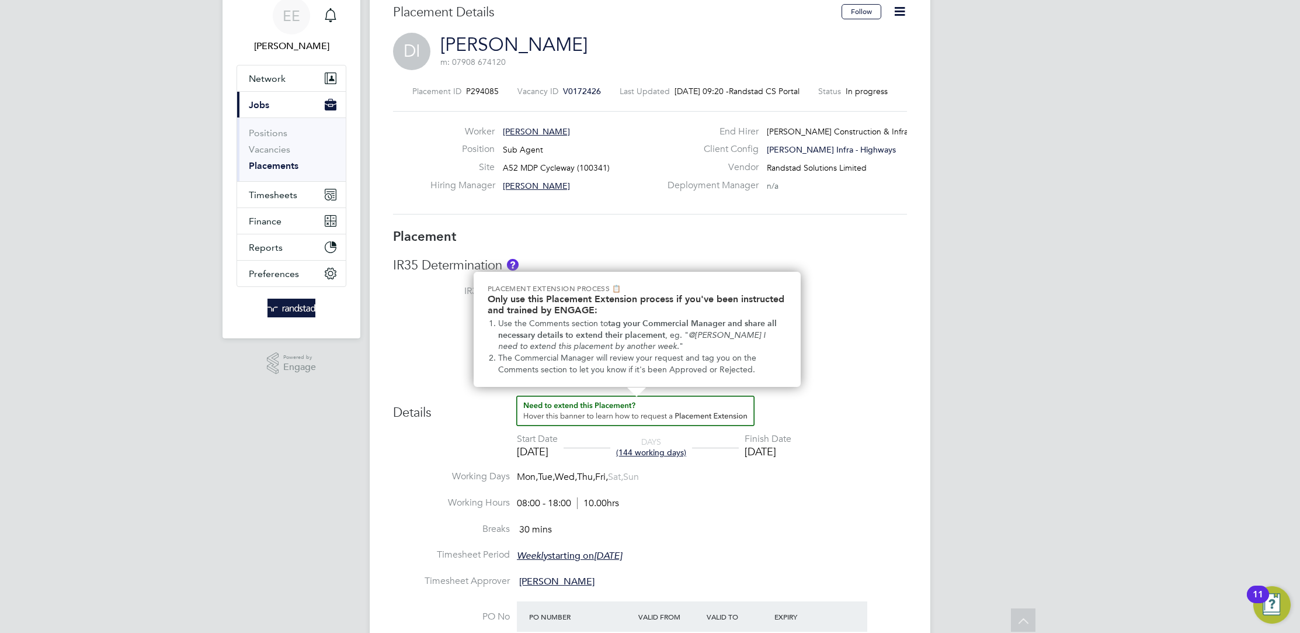 Image resolution: width=1300 pixels, height=633 pixels. I want to click on span: Fri,, so click(602, 477).